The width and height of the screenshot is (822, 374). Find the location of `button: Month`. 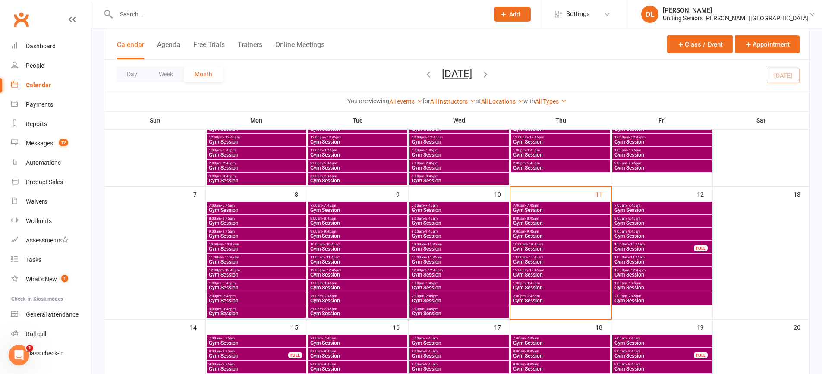

button: Month is located at coordinates (203, 74).